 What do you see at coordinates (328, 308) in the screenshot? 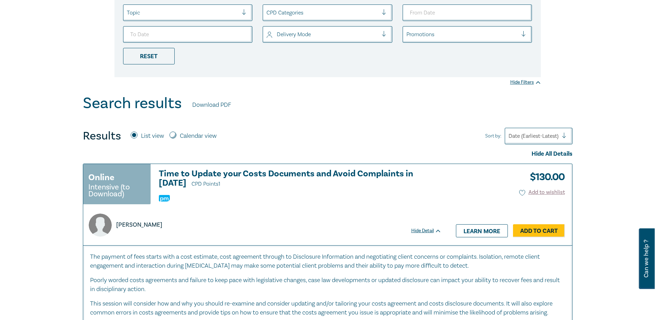
I see `p: This session will consider how and why you should re-examine and consider updating and/or tailori...` at bounding box center [328, 308].